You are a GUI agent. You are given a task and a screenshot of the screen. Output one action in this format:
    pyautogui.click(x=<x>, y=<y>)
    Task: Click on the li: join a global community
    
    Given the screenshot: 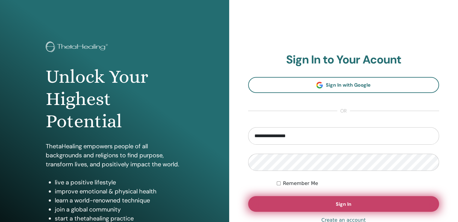 What is the action you would take?
    pyautogui.click(x=119, y=210)
    